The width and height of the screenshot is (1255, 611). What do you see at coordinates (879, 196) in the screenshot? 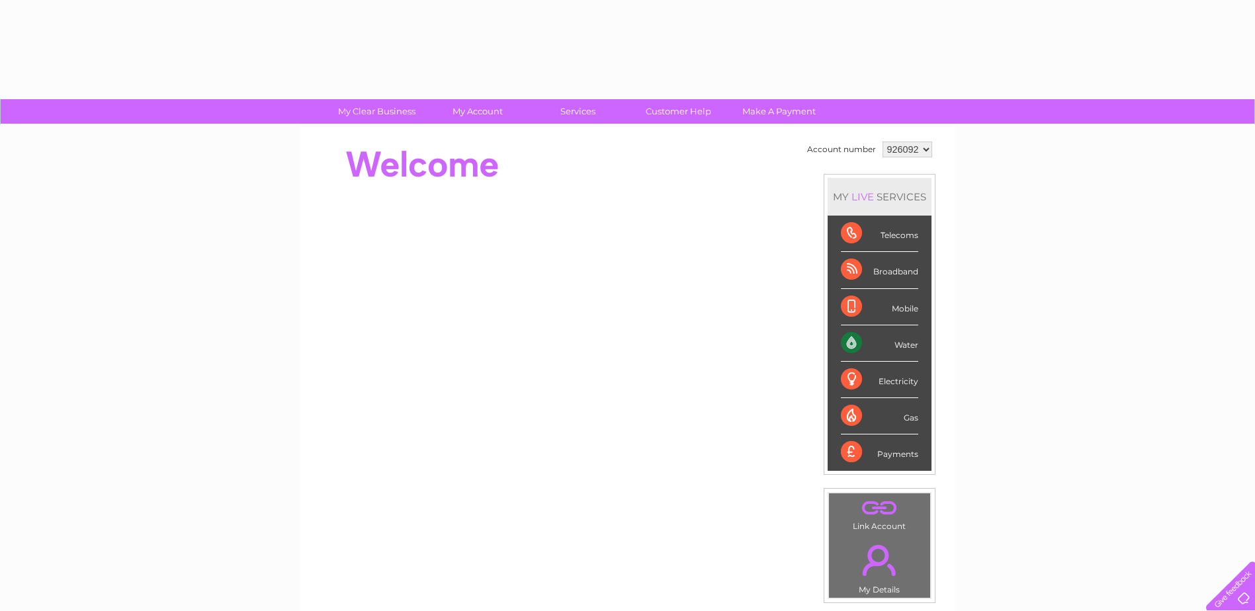
I see `div: MY SERVICES` at bounding box center [879, 196].